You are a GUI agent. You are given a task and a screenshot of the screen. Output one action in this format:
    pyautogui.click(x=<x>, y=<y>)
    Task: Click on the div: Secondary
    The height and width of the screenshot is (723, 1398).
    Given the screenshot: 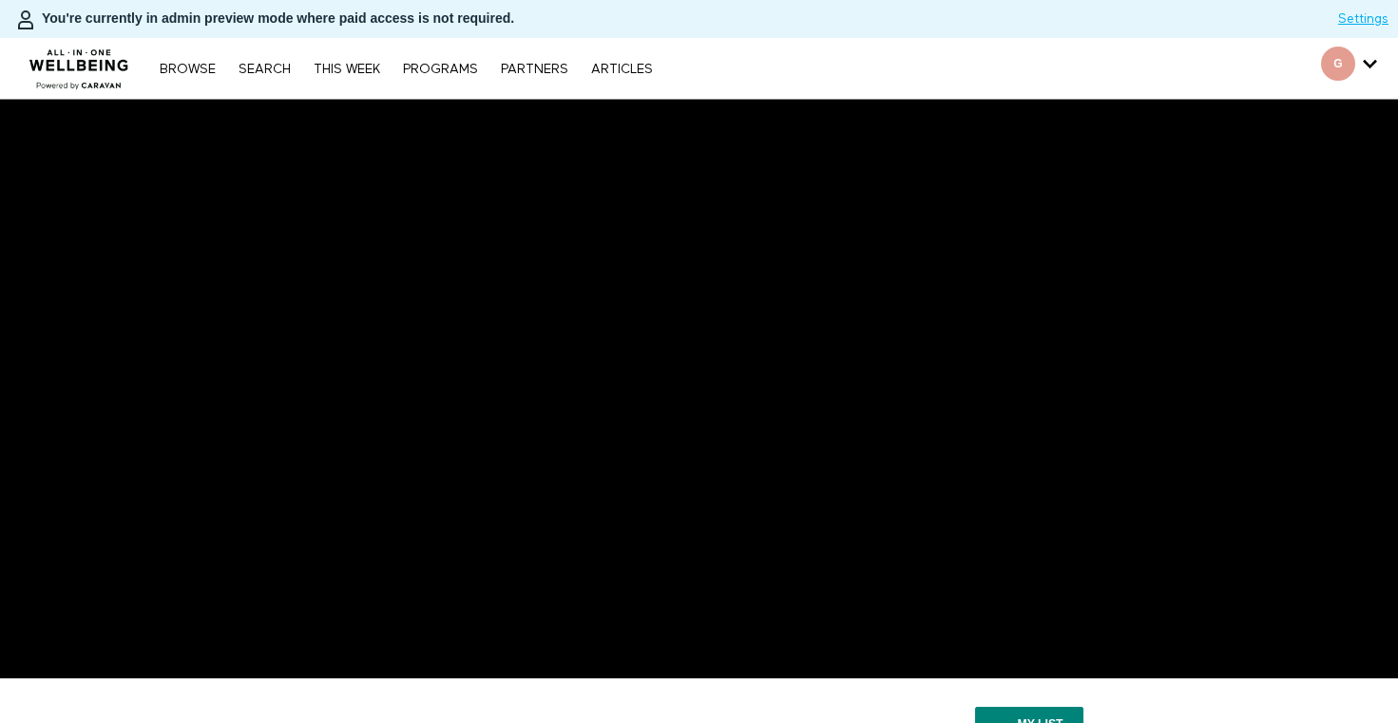 What is the action you would take?
    pyautogui.click(x=1349, y=68)
    